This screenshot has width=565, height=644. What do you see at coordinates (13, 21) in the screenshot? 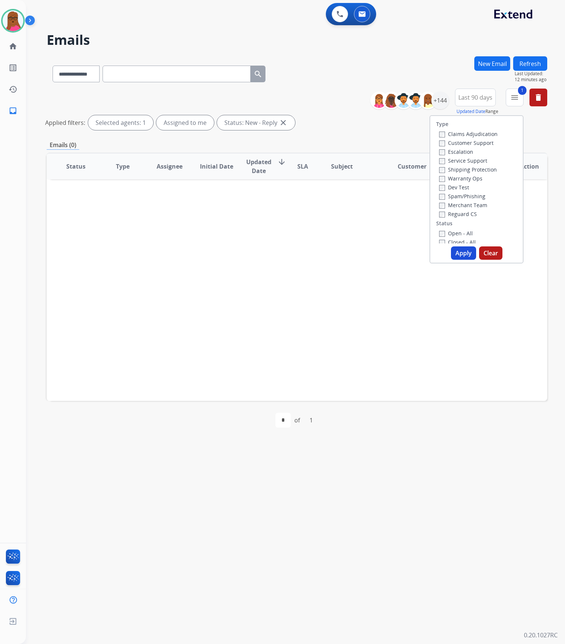
I see `img: avatar` at bounding box center [13, 21].